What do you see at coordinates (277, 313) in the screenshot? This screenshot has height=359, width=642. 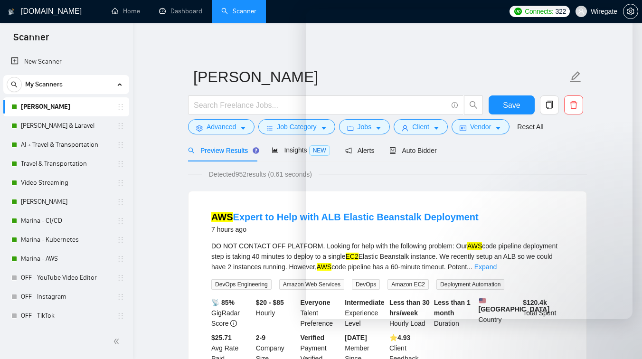 I see `div: Hourly` at bounding box center [277, 313].